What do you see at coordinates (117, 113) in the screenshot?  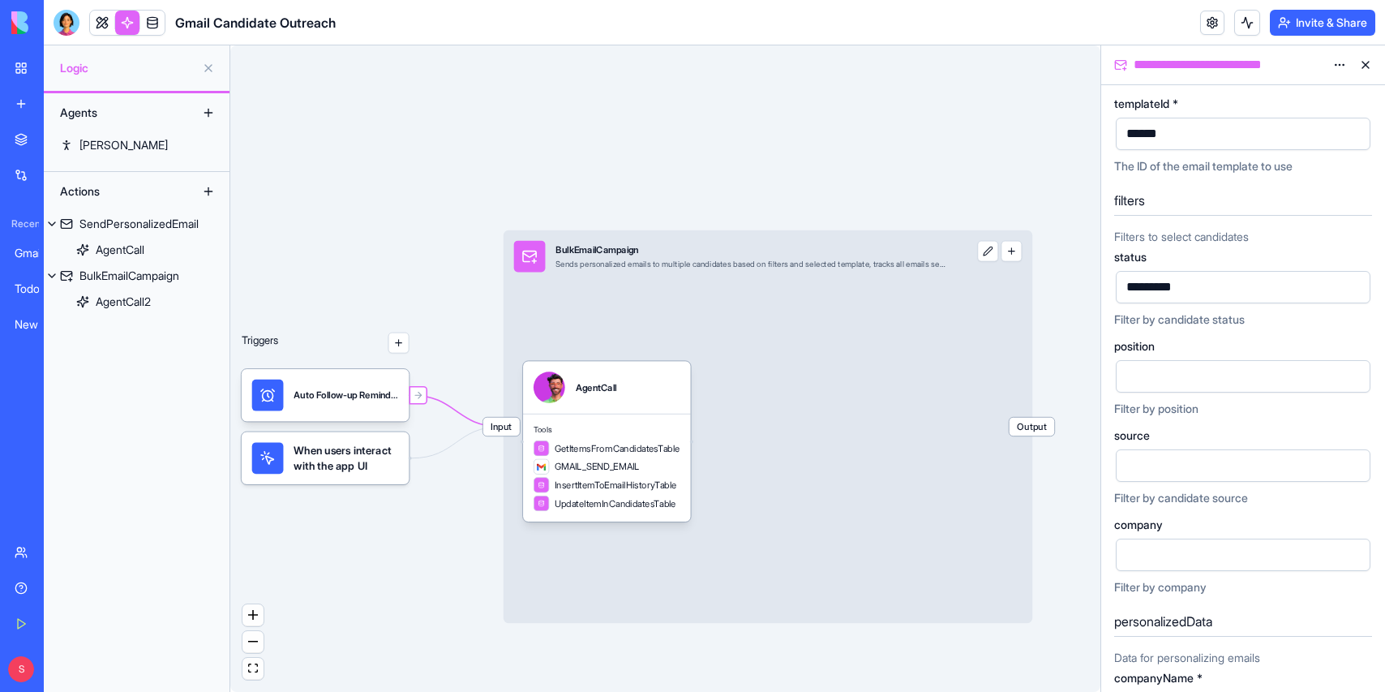 I see `div: Agents` at bounding box center [117, 113].